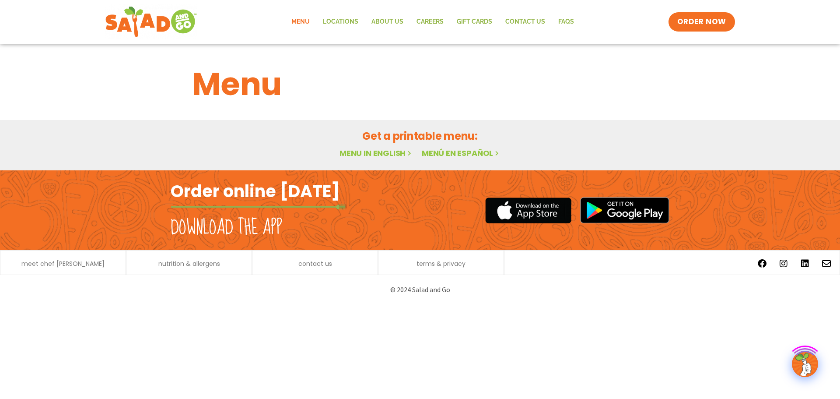  I want to click on a: About Us, so click(387, 22).